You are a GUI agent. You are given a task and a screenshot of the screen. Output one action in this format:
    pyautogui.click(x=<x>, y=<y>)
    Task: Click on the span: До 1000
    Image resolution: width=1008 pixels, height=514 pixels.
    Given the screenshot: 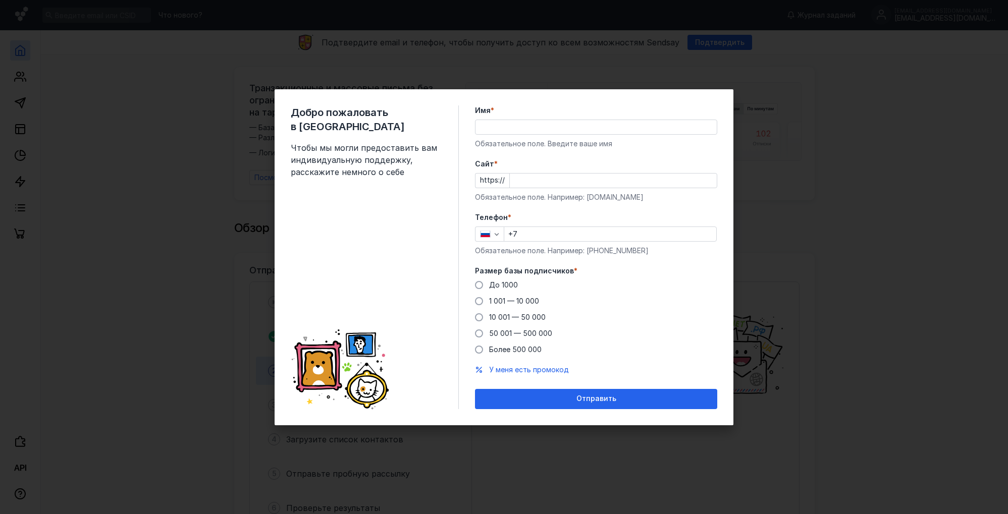 What is the action you would take?
    pyautogui.click(x=503, y=285)
    